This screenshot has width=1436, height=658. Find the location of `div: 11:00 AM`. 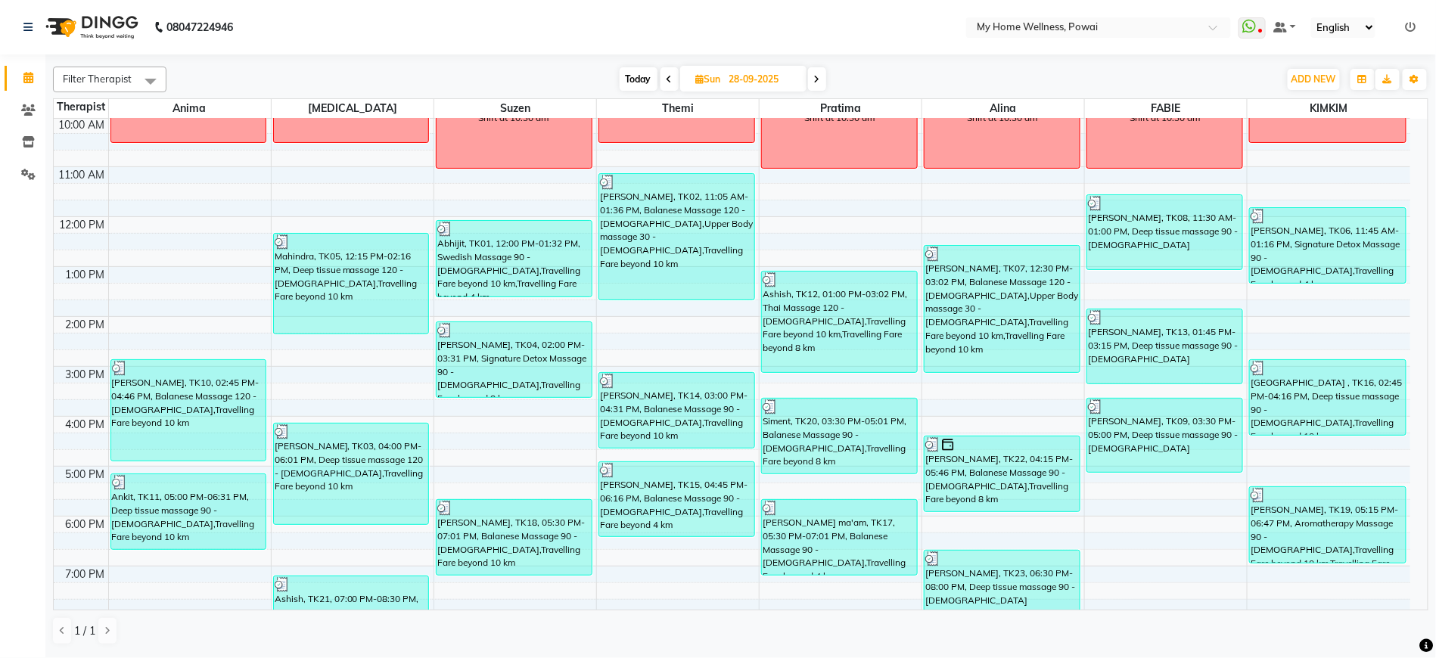

div: 11:00 AM is located at coordinates (82, 175).